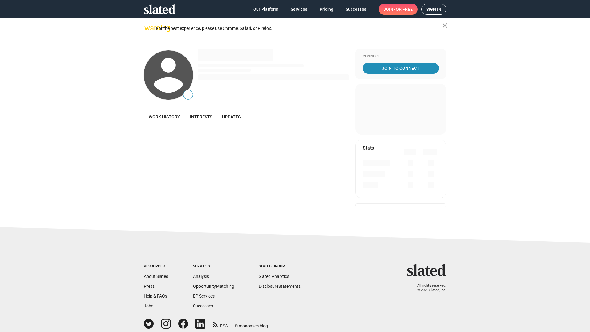  I want to click on span: Sign in, so click(434, 9).